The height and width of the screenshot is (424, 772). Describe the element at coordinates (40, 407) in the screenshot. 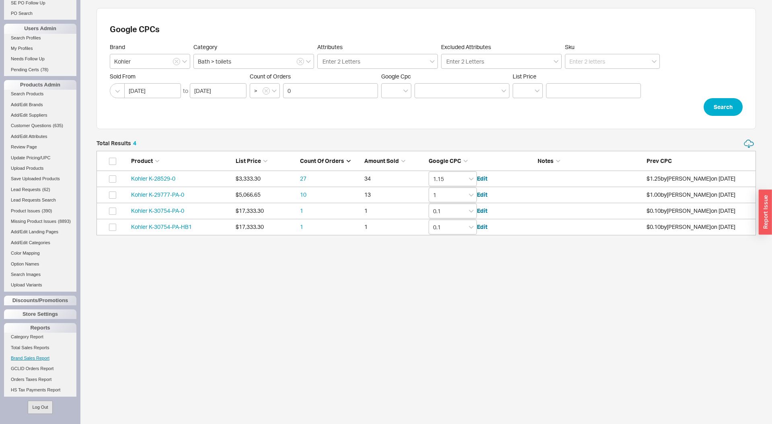

I see `button: Log Out` at that location.